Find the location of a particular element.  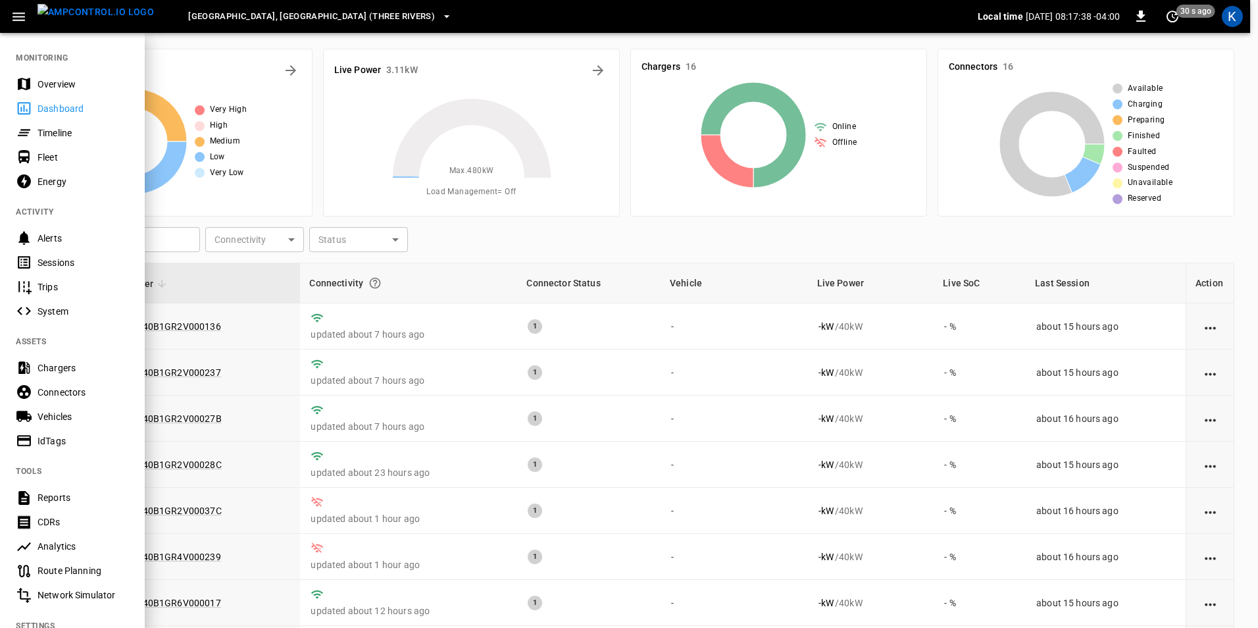

div: Analytics is located at coordinates (83, 546).